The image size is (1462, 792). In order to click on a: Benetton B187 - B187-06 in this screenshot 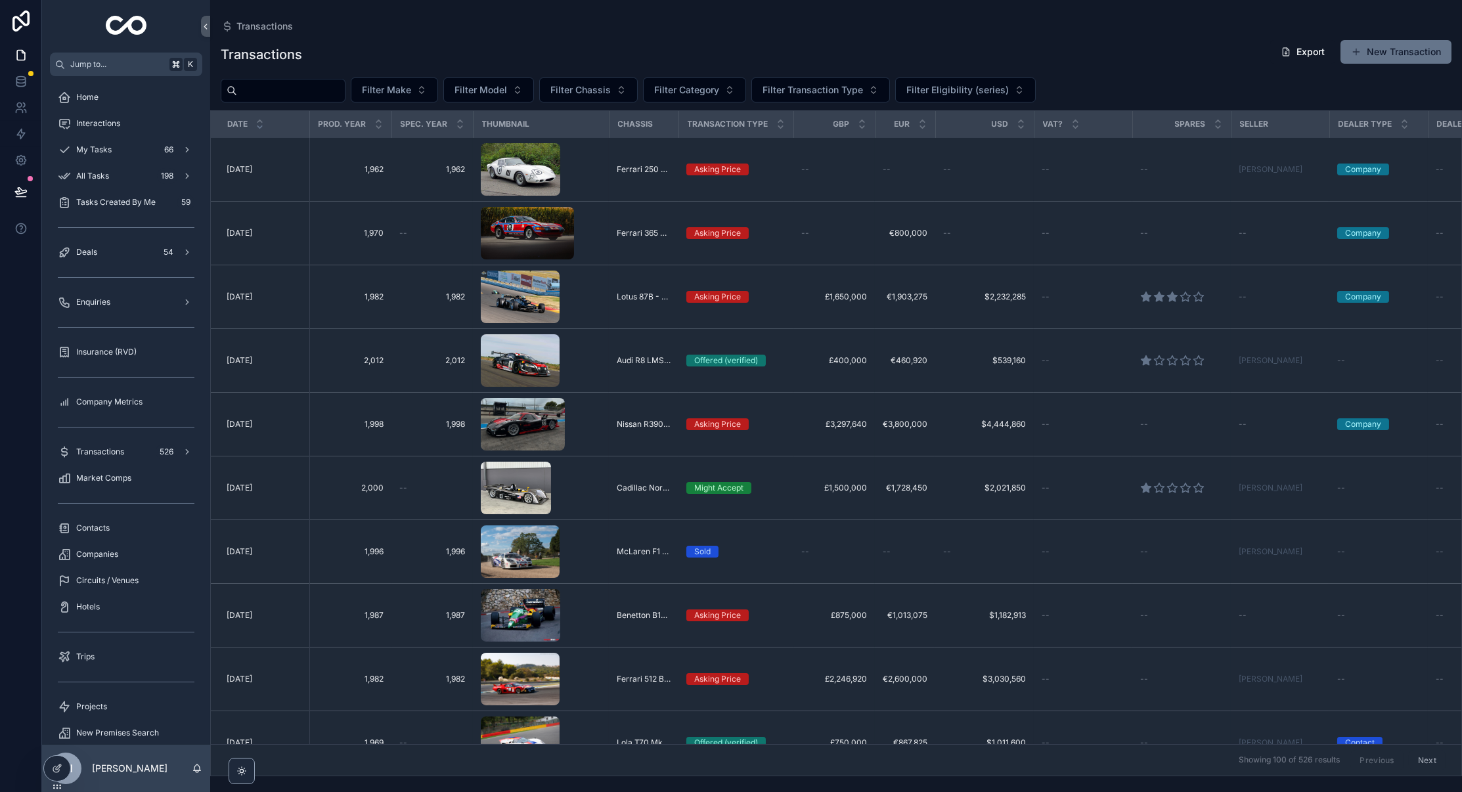, I will do `click(643, 615)`.